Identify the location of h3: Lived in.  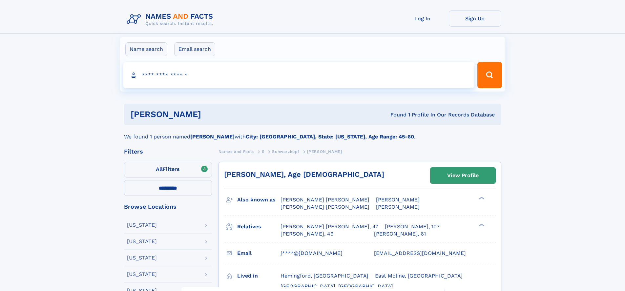
(259, 276).